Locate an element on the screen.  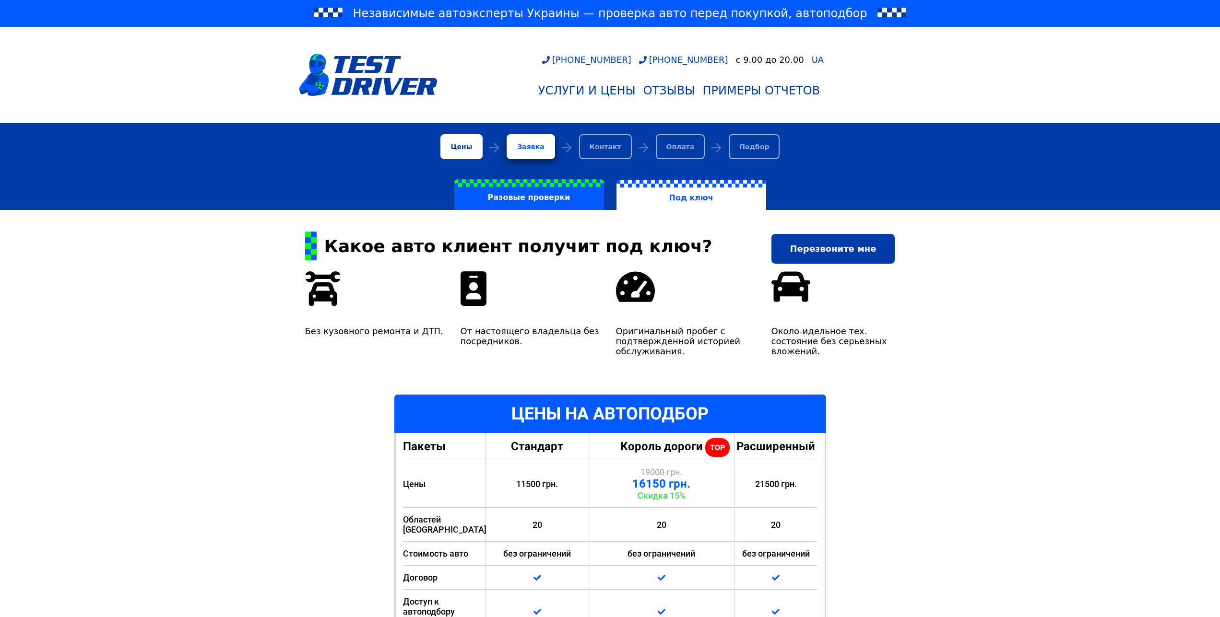
div: 11500 грн. is located at coordinates (537, 484).